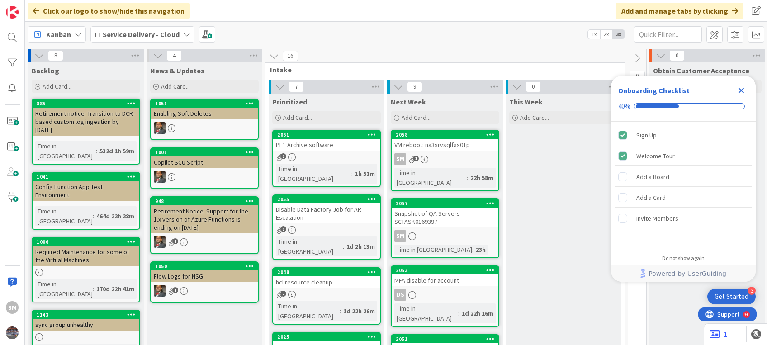 The image size is (767, 345). I want to click on div: sync group unhealthy, so click(86, 325).